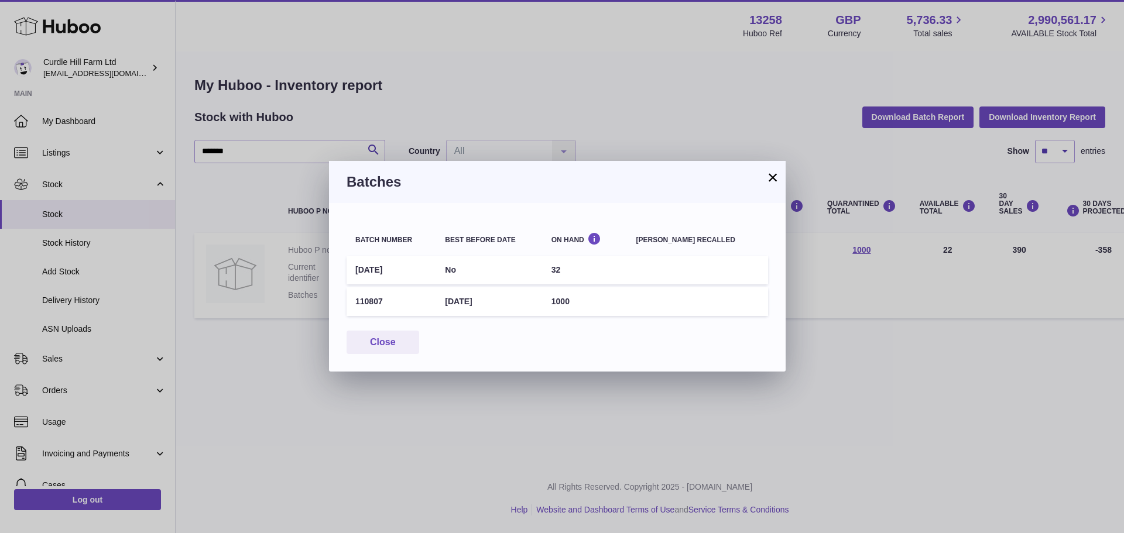  Describe the element at coordinates (585, 301) in the screenshot. I see `td: 1000` at that location.